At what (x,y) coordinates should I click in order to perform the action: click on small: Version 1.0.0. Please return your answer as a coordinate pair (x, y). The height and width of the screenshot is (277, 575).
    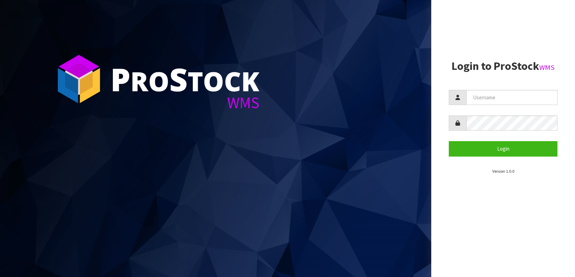
    Looking at the image, I should click on (503, 171).